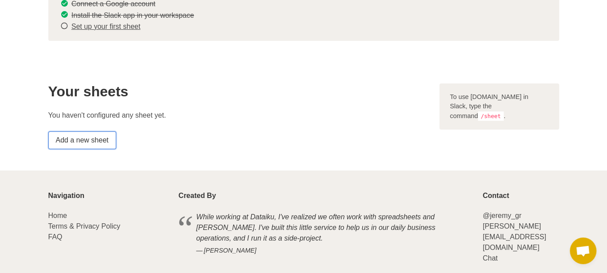 The height and width of the screenshot is (273, 607). Describe the element at coordinates (106, 26) in the screenshot. I see `a: Set up your first sheet` at that location.